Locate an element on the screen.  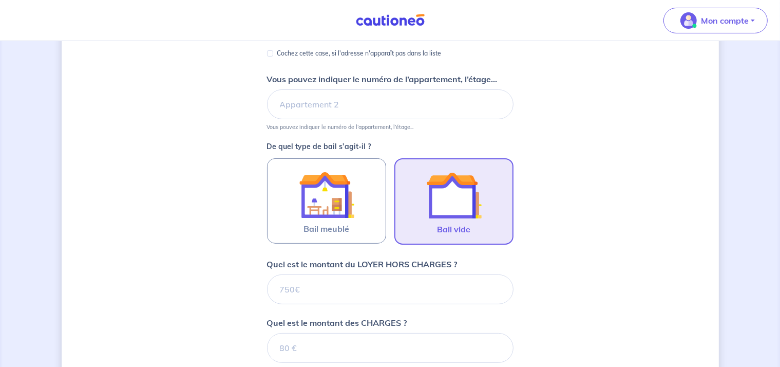
span: Bail vide is located at coordinates (453, 229).